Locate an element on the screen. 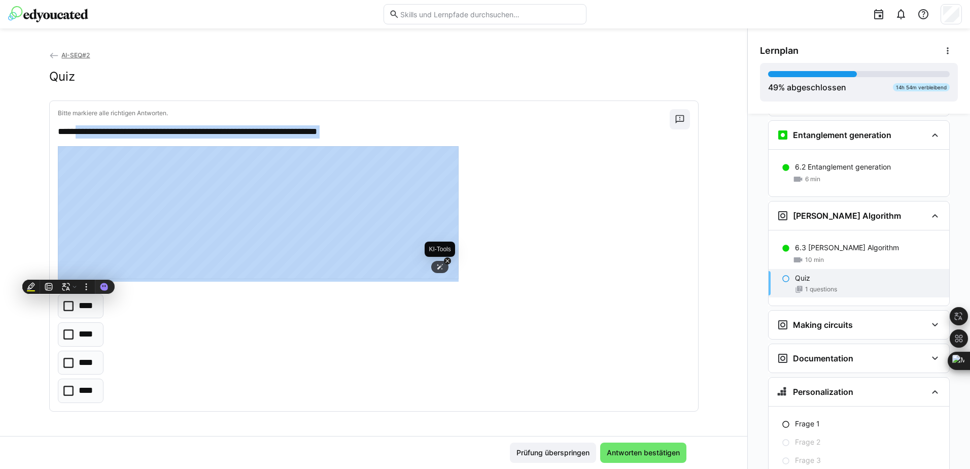 This screenshot has width=970, height=469. span: 1 questions is located at coordinates (820, 289).